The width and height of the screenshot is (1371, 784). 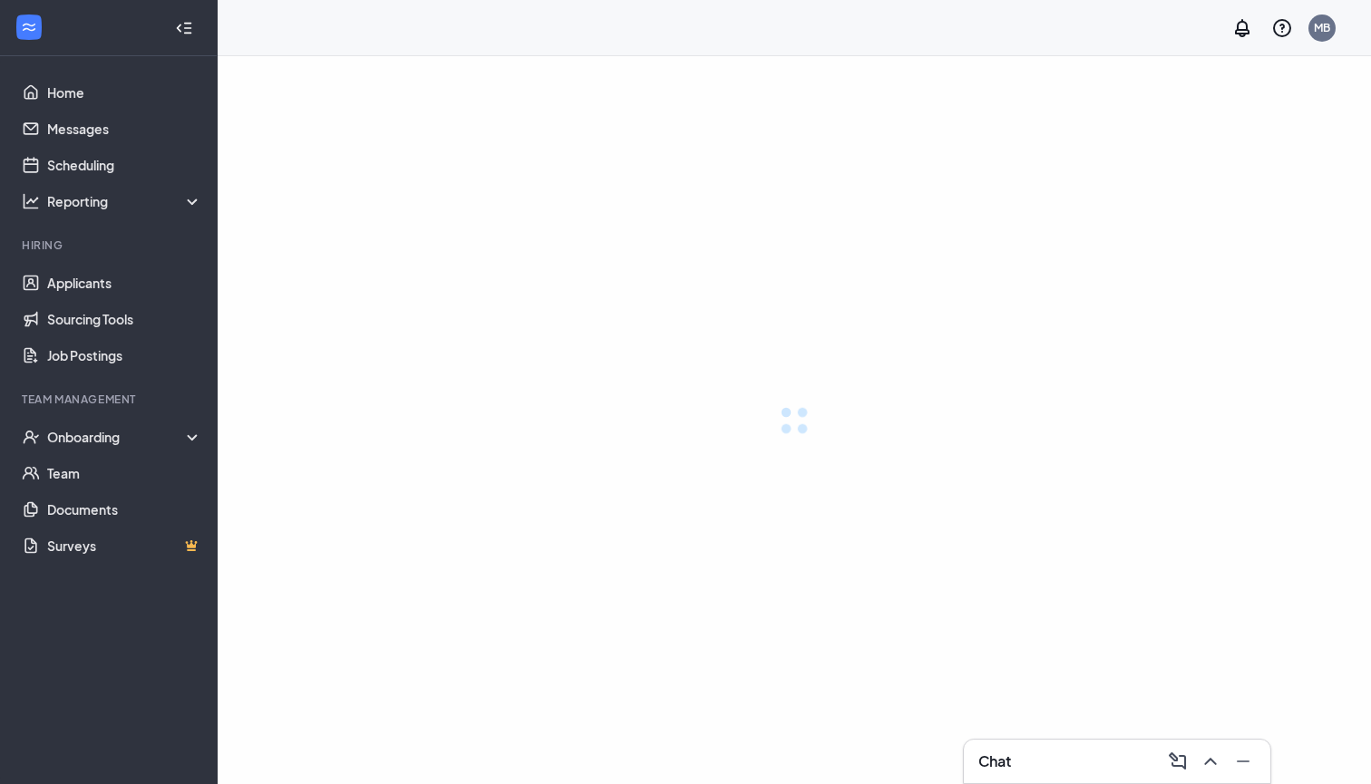 What do you see at coordinates (124, 283) in the screenshot?
I see `a: Applicants` at bounding box center [124, 283].